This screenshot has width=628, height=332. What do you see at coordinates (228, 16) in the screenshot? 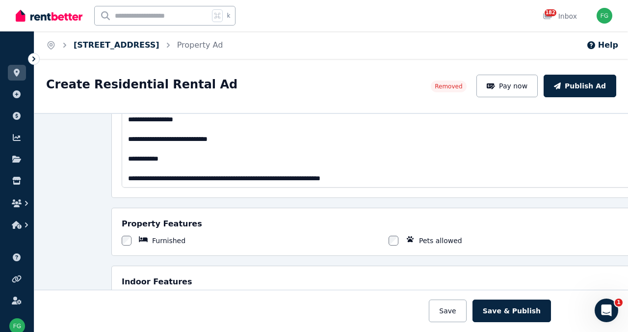
I see `span: k` at bounding box center [228, 16].